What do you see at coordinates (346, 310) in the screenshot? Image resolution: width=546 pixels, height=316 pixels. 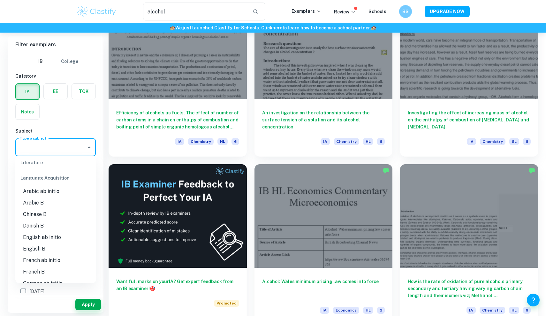 I see `span: Economics` at bounding box center [346, 310].